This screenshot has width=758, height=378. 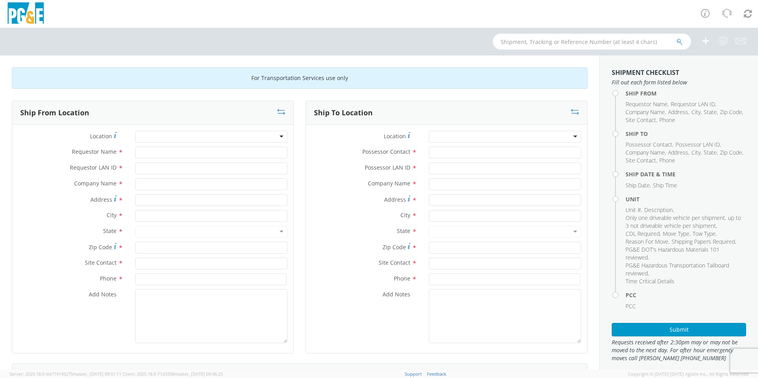 I want to click on span: Shipping Papers Required, so click(x=703, y=241).